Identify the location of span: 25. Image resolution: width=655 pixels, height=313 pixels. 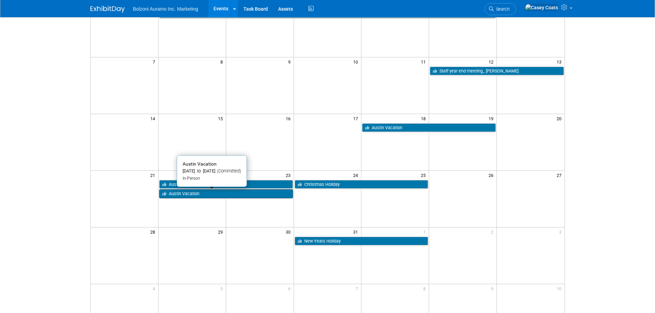
(425, 175).